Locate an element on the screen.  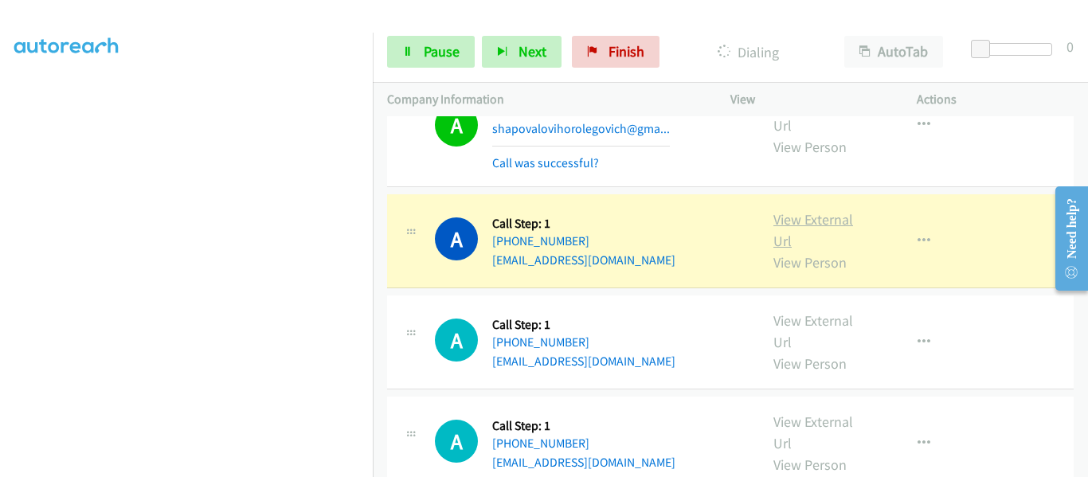
a: Pause is located at coordinates (431, 52).